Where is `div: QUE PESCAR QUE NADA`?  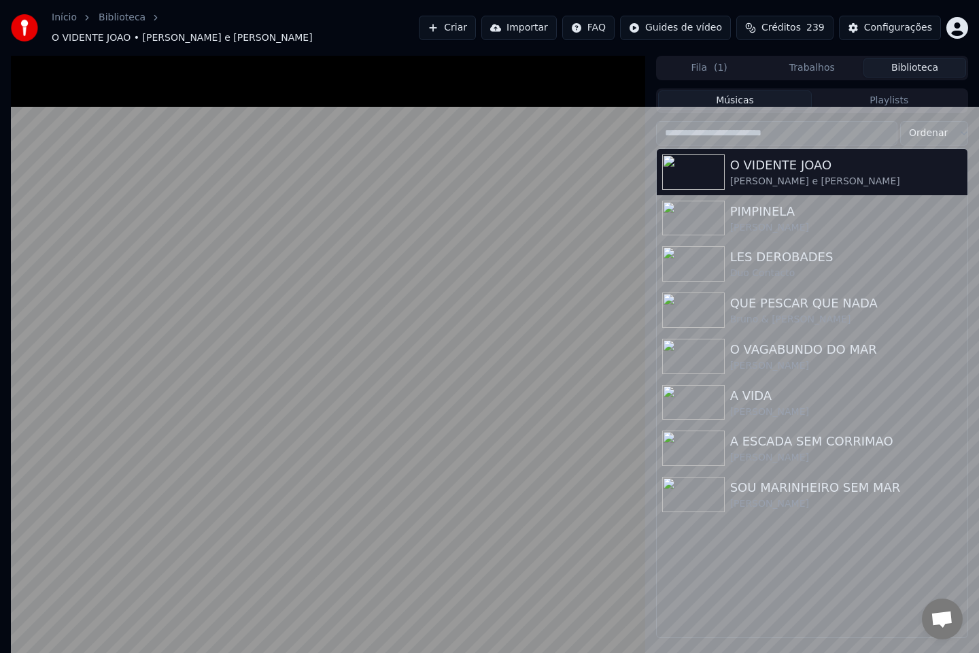
div: QUE PESCAR QUE NADA is located at coordinates (846, 303).